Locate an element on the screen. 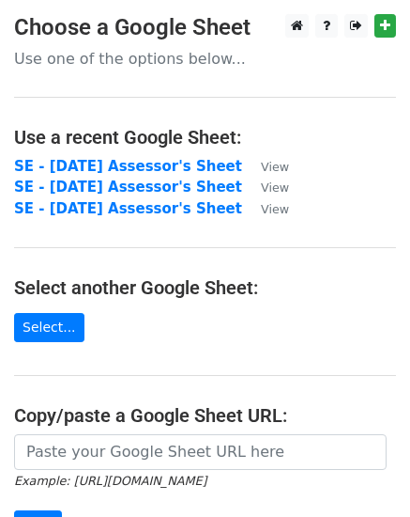  input: Paste your Google Sheet URL here is located at coordinates (200, 452).